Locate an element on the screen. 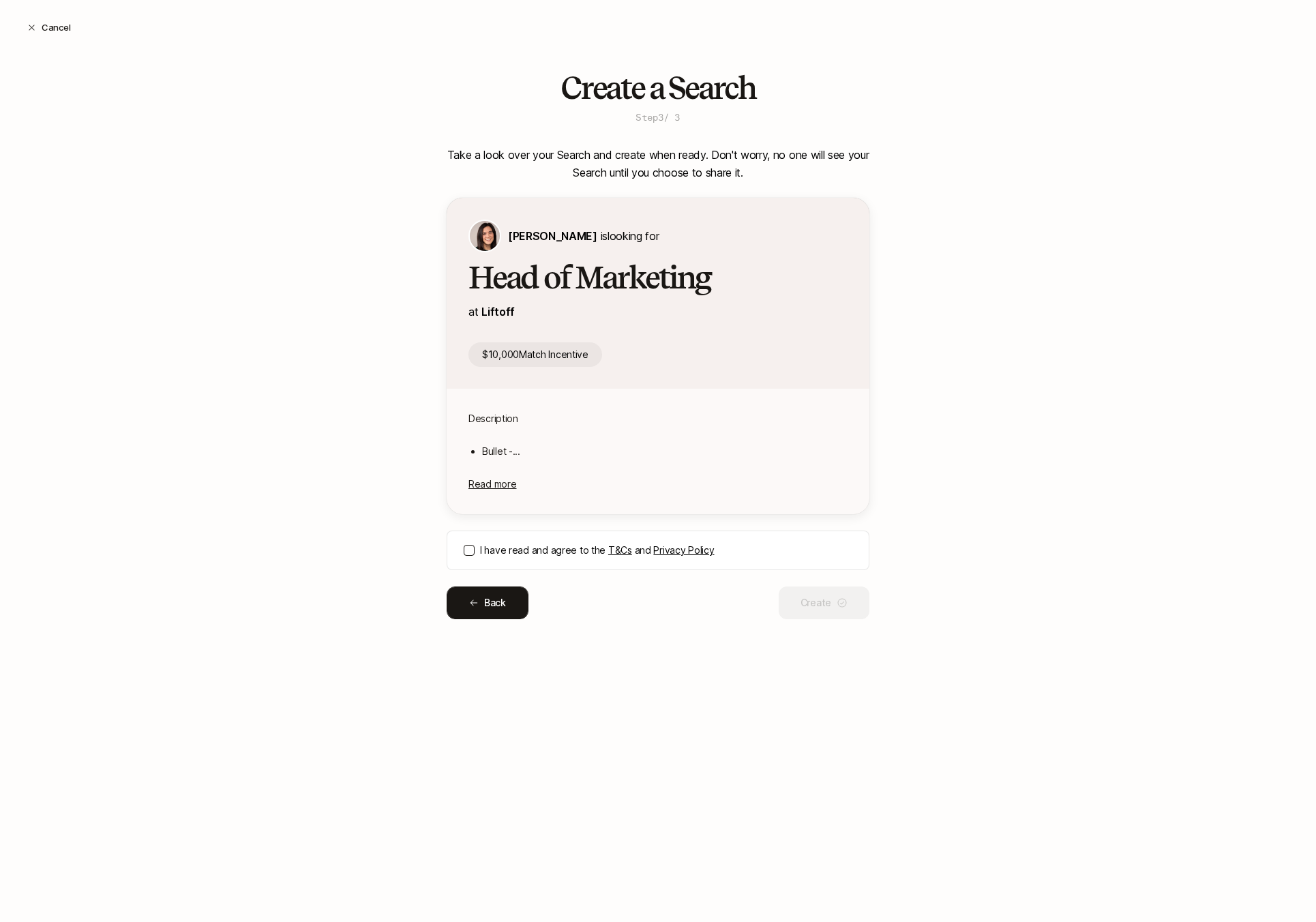 This screenshot has height=922, width=1316. img: 71d7b91d_d7cb_43b4_a7ea_a9b2f2cc6e03.jpg is located at coordinates (485, 236).